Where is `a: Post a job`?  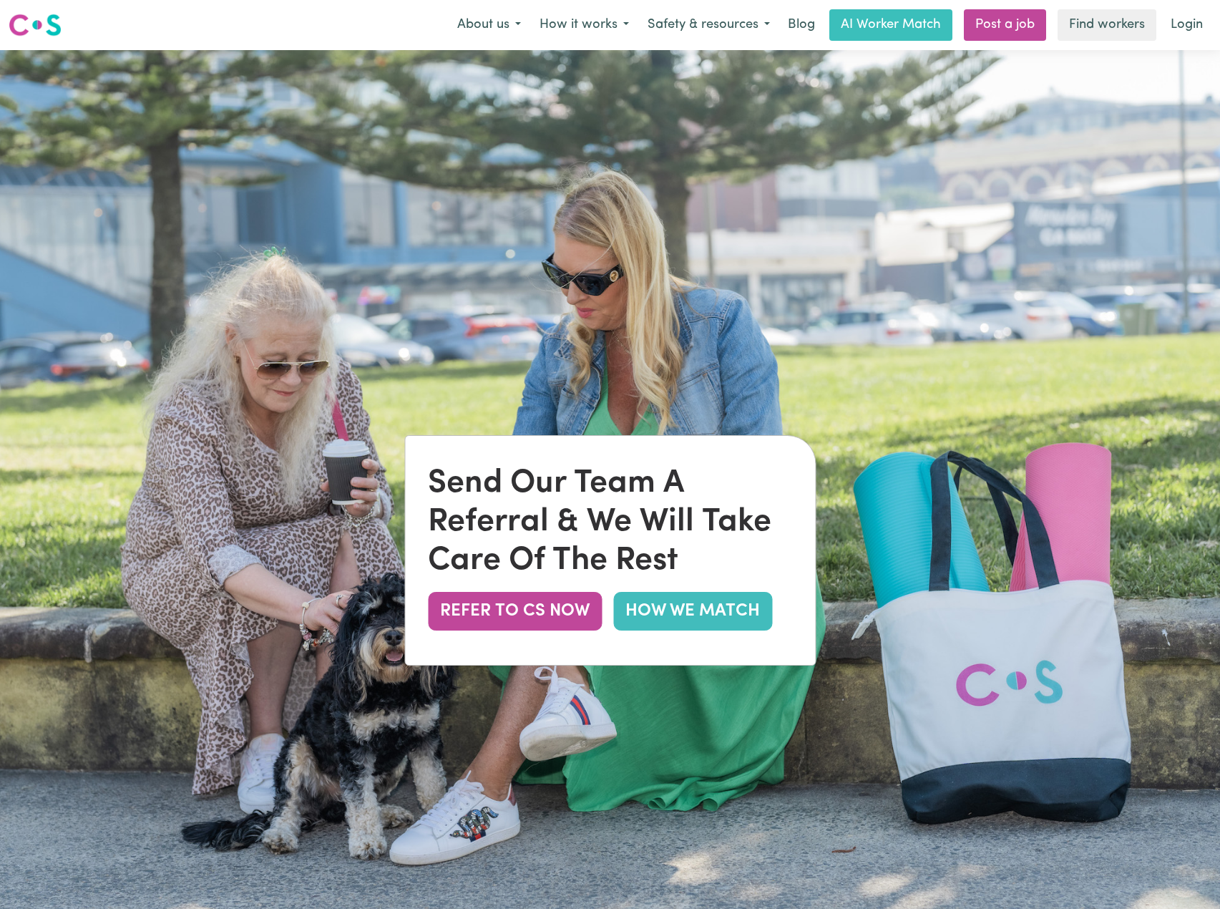 a: Post a job is located at coordinates (1005, 25).